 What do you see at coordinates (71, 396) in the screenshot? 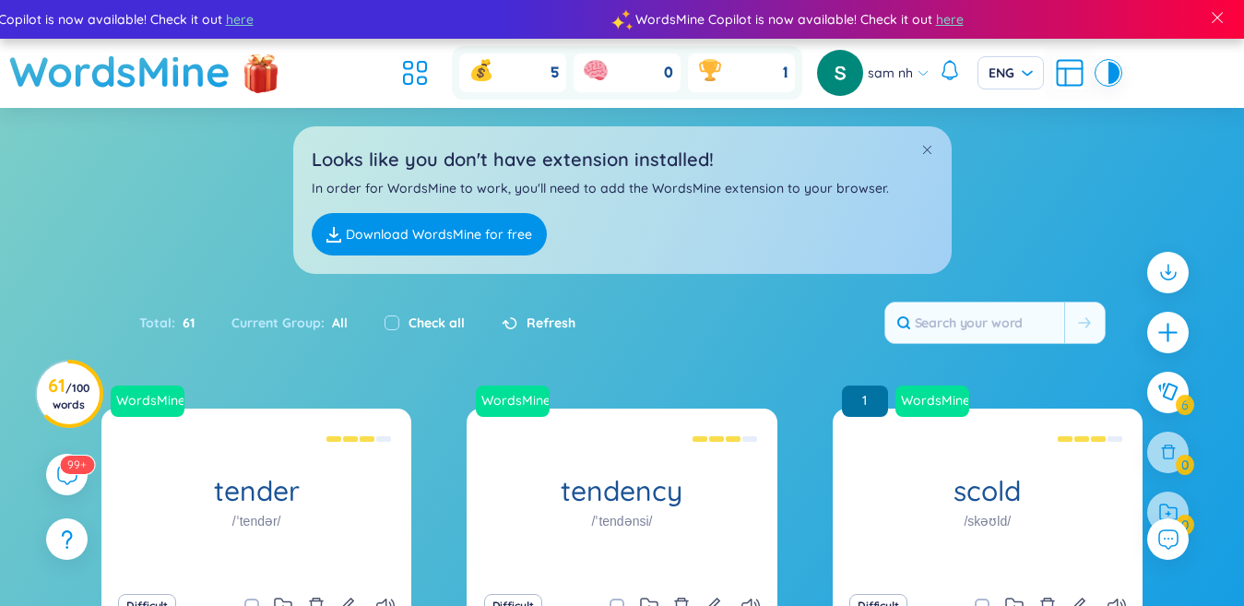
I see `span: / 100 words` at bounding box center [71, 396].